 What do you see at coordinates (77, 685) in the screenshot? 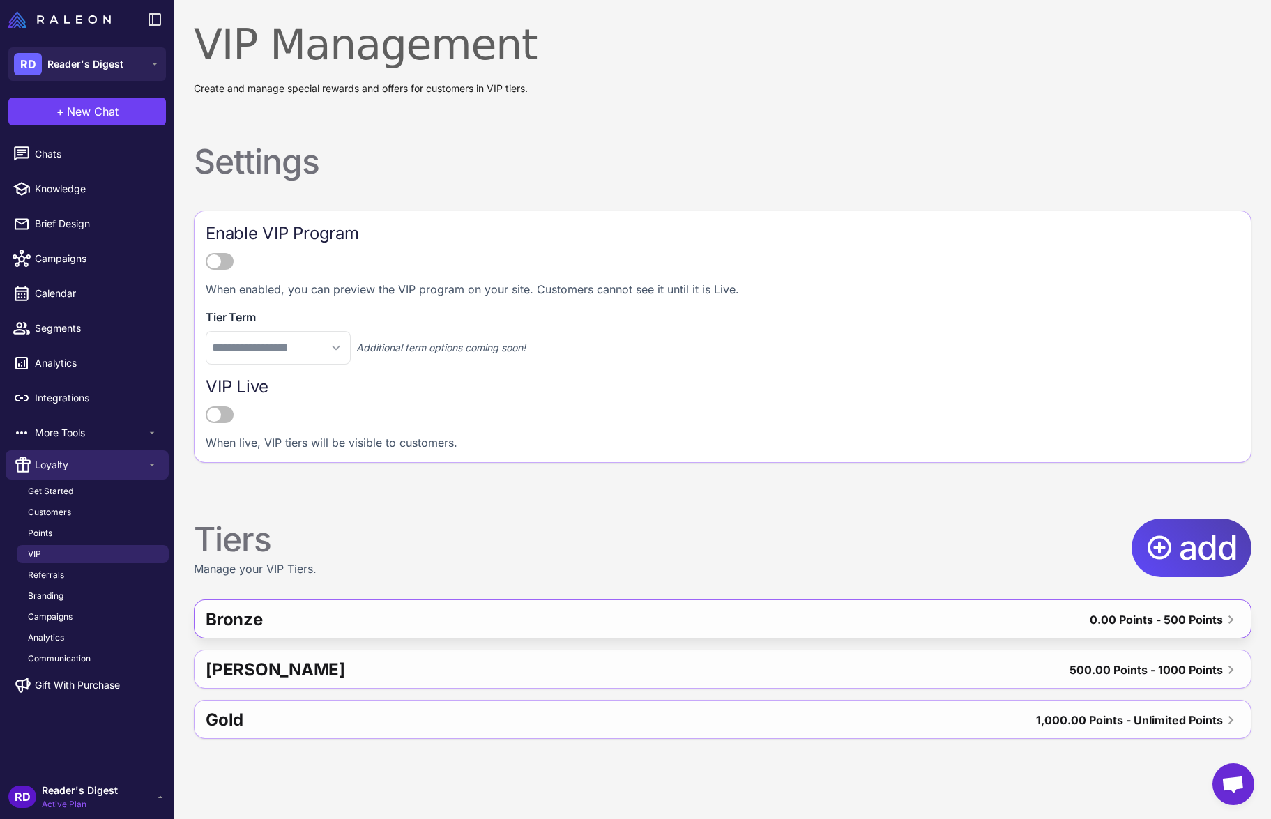
I see `span: Gift With Purchase` at bounding box center [77, 685].